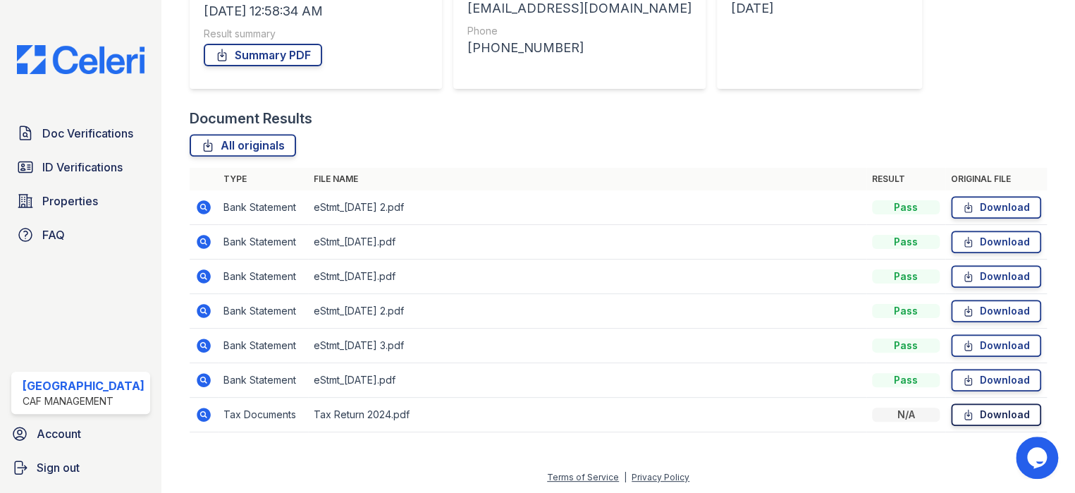 The width and height of the screenshot is (1075, 493). I want to click on span: Doc Verifications, so click(87, 133).